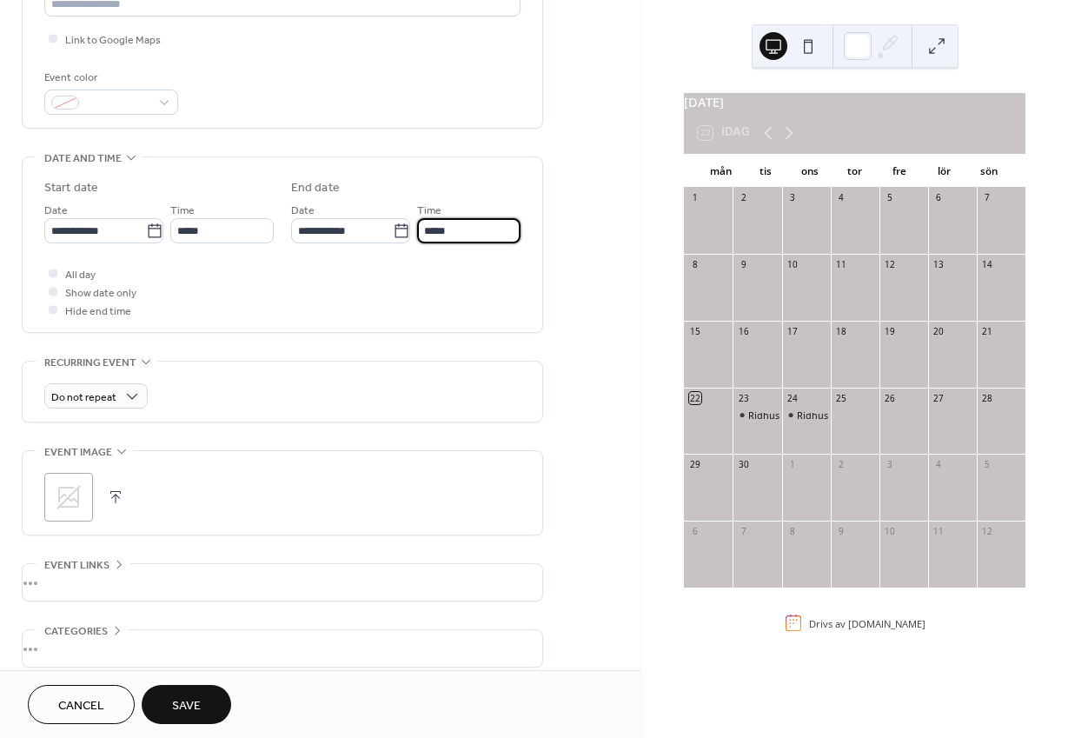 The width and height of the screenshot is (1068, 738). What do you see at coordinates (867, 622) in the screenshot?
I see `div: Drivs av` at bounding box center [867, 622].